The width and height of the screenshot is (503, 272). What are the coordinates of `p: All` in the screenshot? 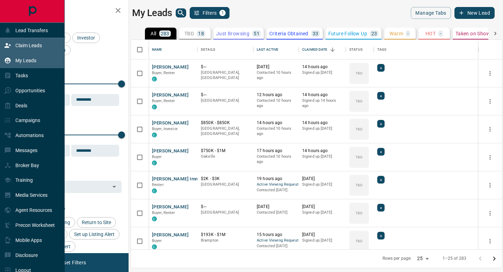 It's located at (153, 34).